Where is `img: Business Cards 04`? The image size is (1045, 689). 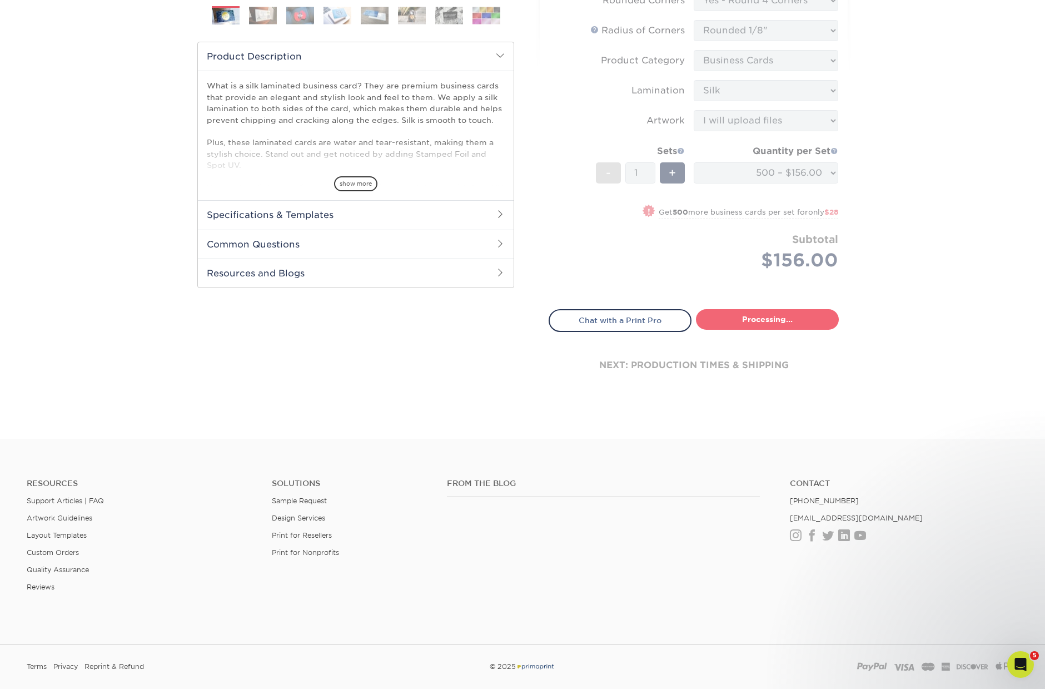 img: Business Cards 04 is located at coordinates (337, 15).